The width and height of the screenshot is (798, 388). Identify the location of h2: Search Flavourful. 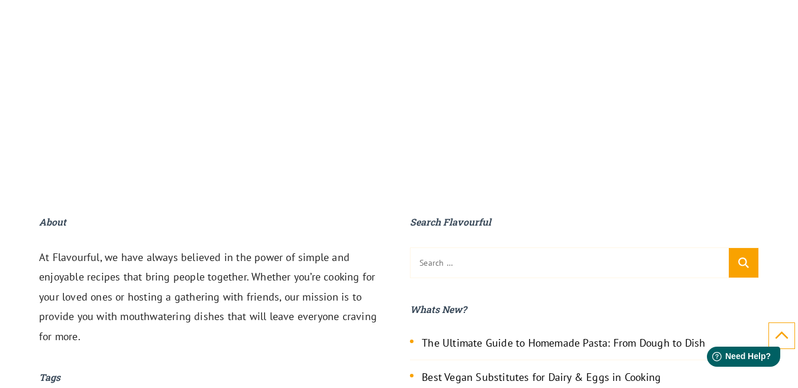
(584, 222).